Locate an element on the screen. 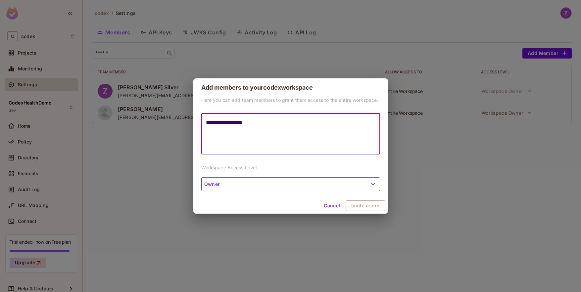 This screenshot has height=292, width=581. h2: Add members to your codex workspace is located at coordinates (291, 88).